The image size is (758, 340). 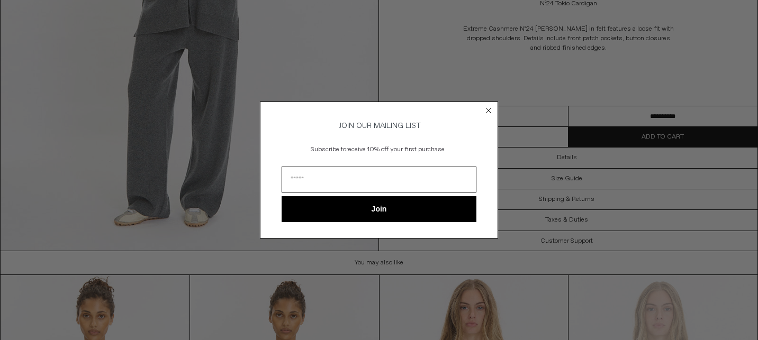 What do you see at coordinates (379, 126) in the screenshot?
I see `span: JOIN OUR MAILING LIST` at bounding box center [379, 126].